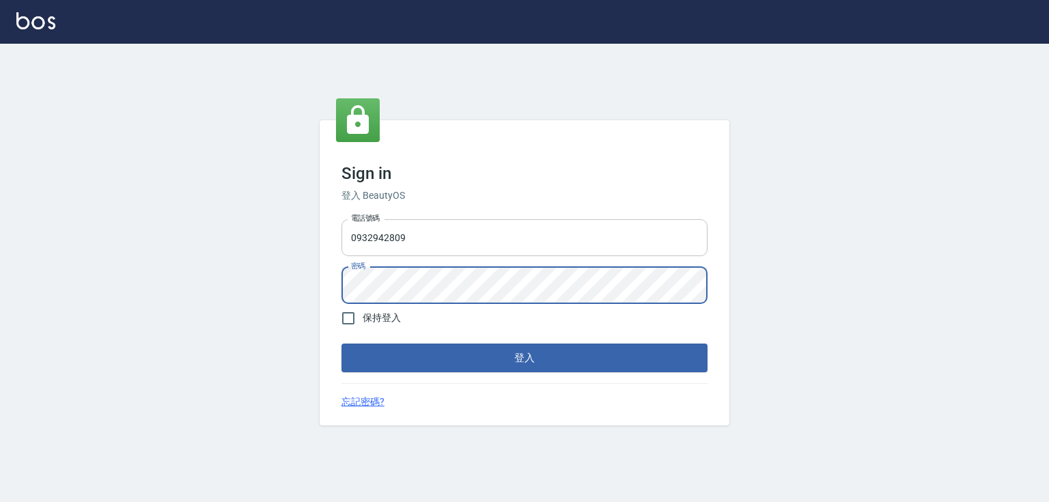 This screenshot has width=1049, height=502. I want to click on h6: 登入 BeautyOS, so click(524, 195).